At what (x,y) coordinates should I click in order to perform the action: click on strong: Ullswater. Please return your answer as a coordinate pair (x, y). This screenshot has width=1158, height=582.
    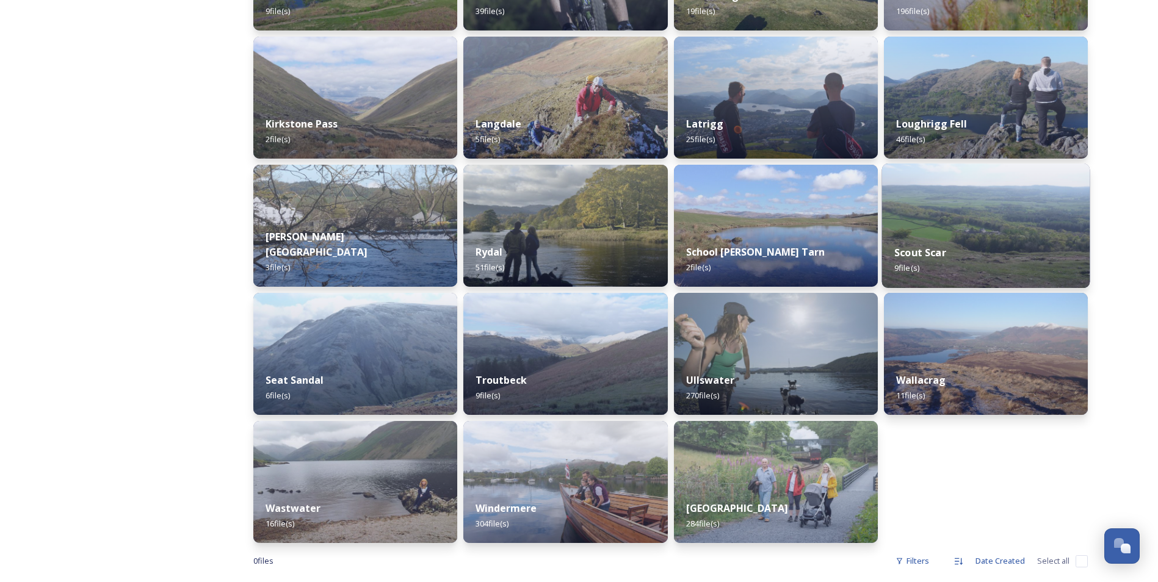
    Looking at the image, I should click on (710, 380).